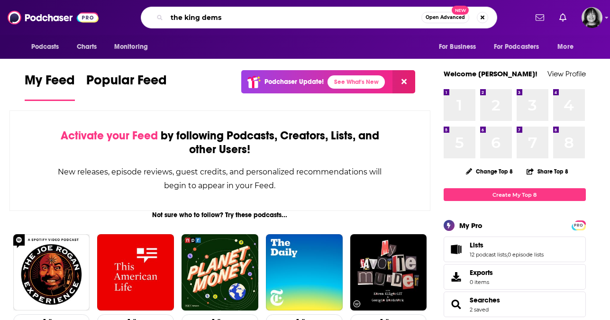  Describe the element at coordinates (319, 18) in the screenshot. I see `div: Search podcasts, credits, & more...` at that location.